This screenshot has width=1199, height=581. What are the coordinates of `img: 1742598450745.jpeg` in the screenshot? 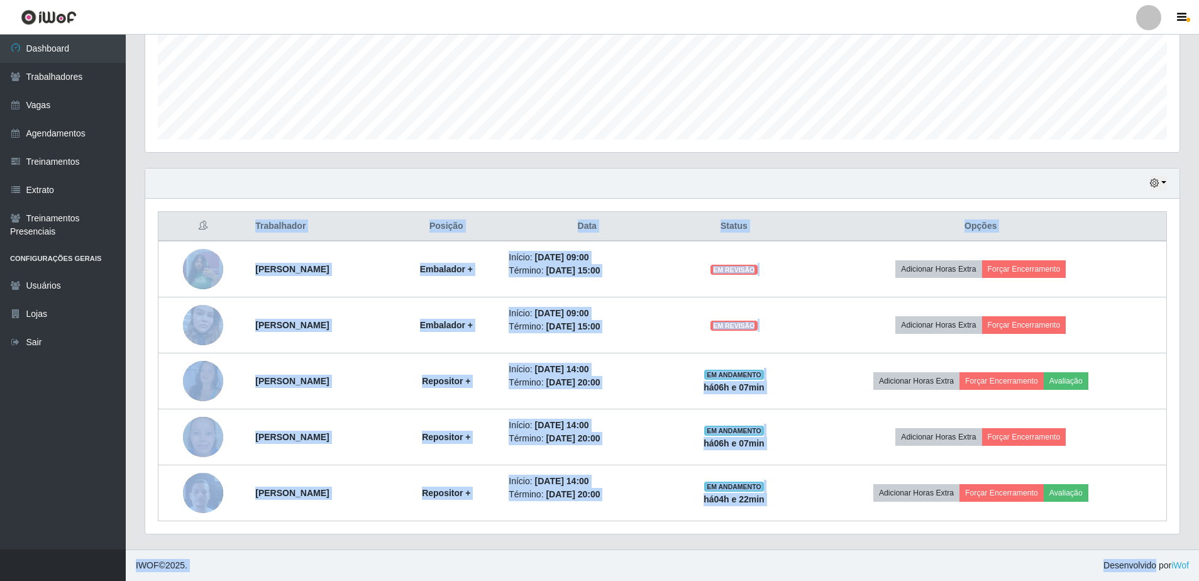 It's located at (203, 381).